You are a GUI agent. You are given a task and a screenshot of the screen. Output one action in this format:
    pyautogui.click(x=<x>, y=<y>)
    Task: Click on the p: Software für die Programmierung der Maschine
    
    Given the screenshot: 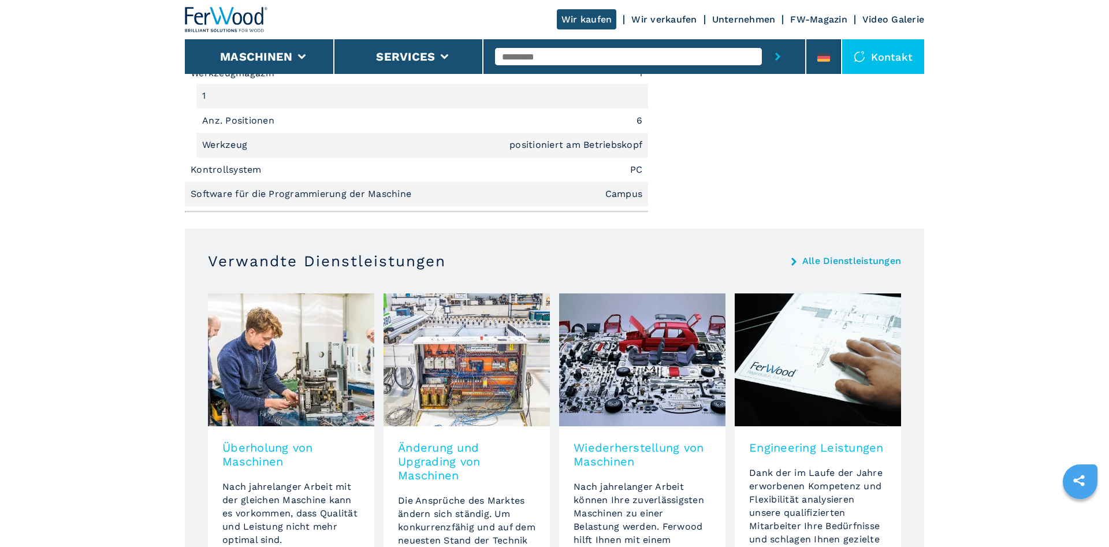 What is the action you would take?
    pyautogui.click(x=302, y=194)
    